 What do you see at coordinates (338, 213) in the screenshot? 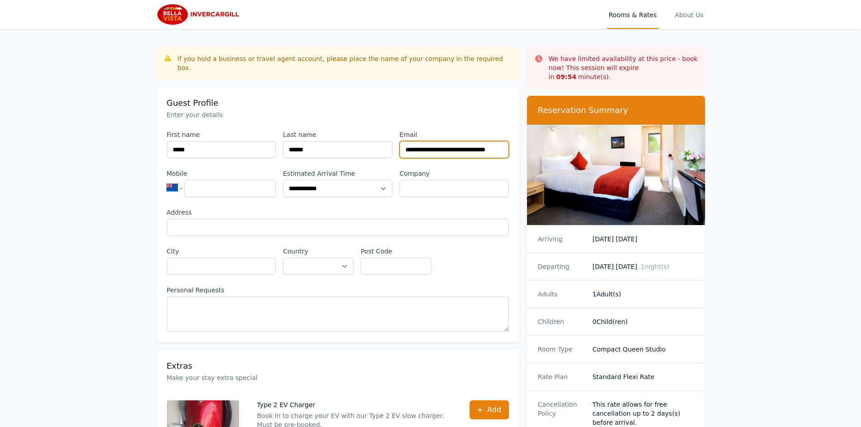
I see `label: Address` at bounding box center [338, 213].